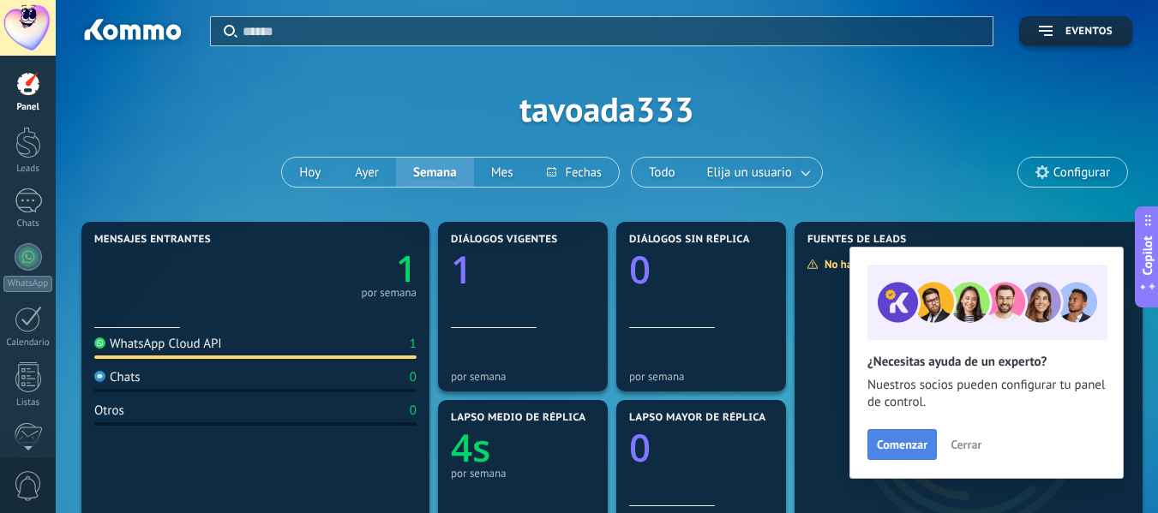 The height and width of the screenshot is (513, 1158). Describe the element at coordinates (471, 447) in the screenshot. I see `text: 4s` at that location.